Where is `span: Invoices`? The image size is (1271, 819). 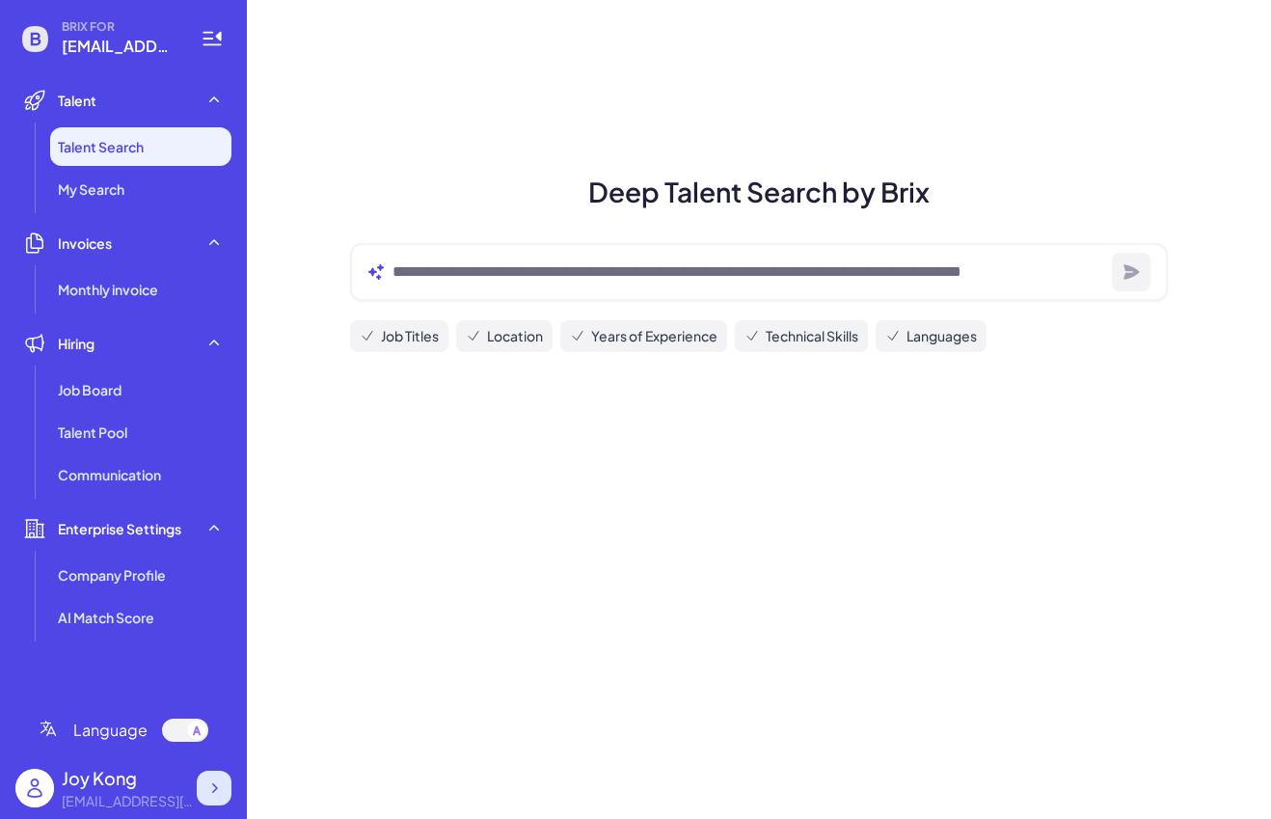 span: Invoices is located at coordinates (85, 243).